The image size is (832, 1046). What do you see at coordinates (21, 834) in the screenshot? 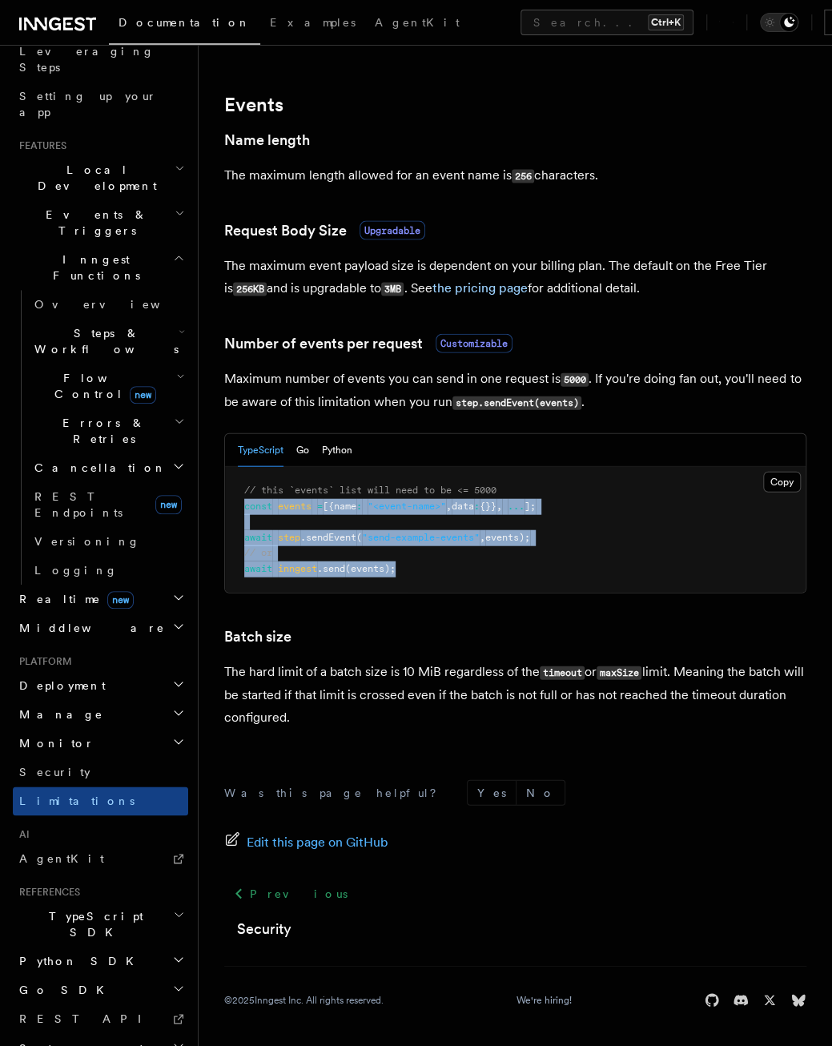
I see `span: AI` at bounding box center [21, 834].